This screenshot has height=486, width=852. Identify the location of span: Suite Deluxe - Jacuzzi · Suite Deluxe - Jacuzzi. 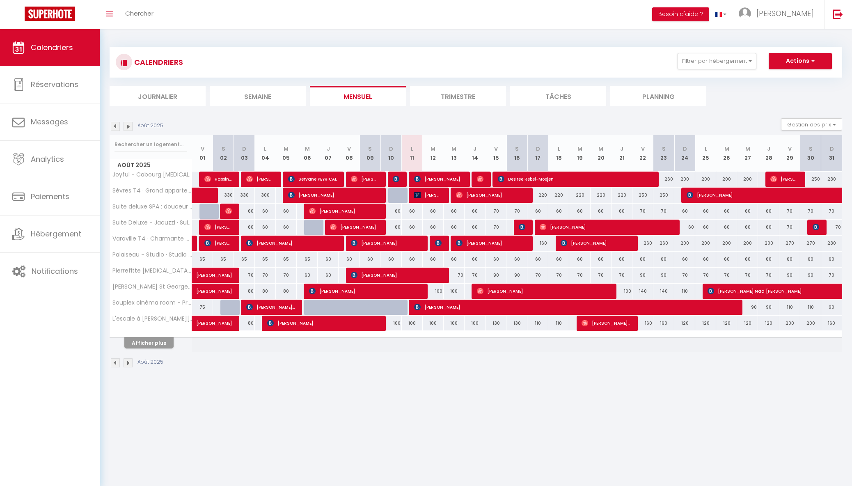
(152, 223).